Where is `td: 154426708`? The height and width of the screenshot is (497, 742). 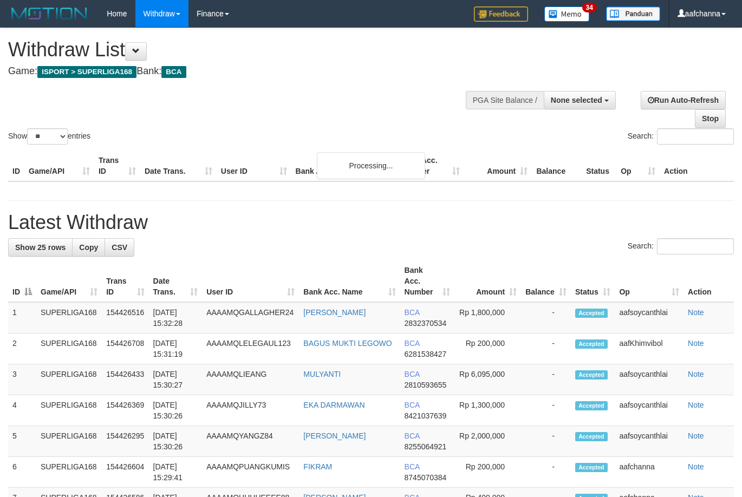 td: 154426708 is located at coordinates (125, 349).